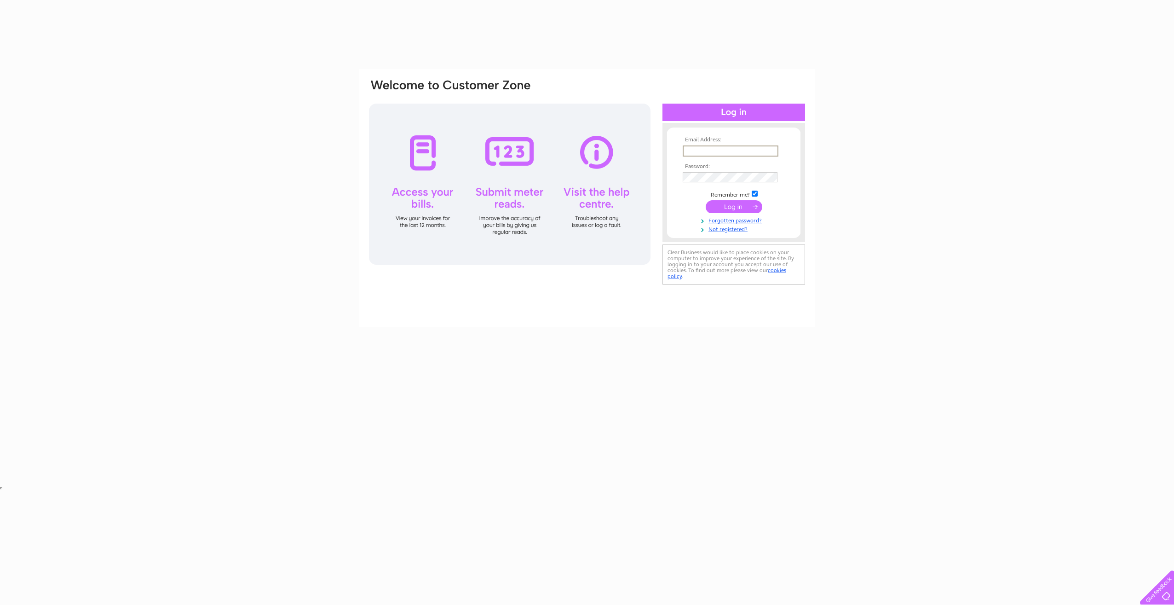 The image size is (1174, 605). Describe the element at coordinates (727, 273) in the screenshot. I see `a: cookies policy` at that location.